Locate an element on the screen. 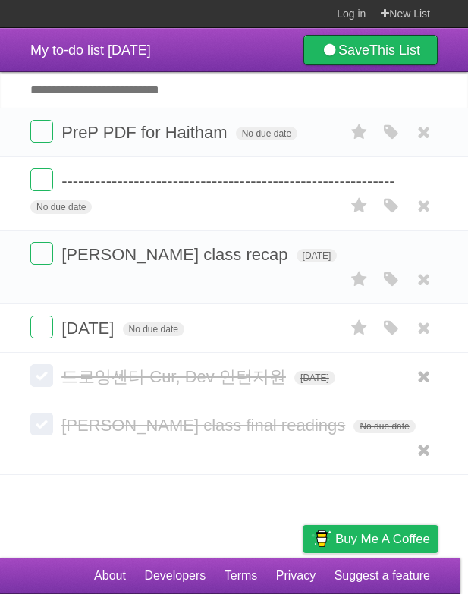  a: Privacy is located at coordinates (296, 576).